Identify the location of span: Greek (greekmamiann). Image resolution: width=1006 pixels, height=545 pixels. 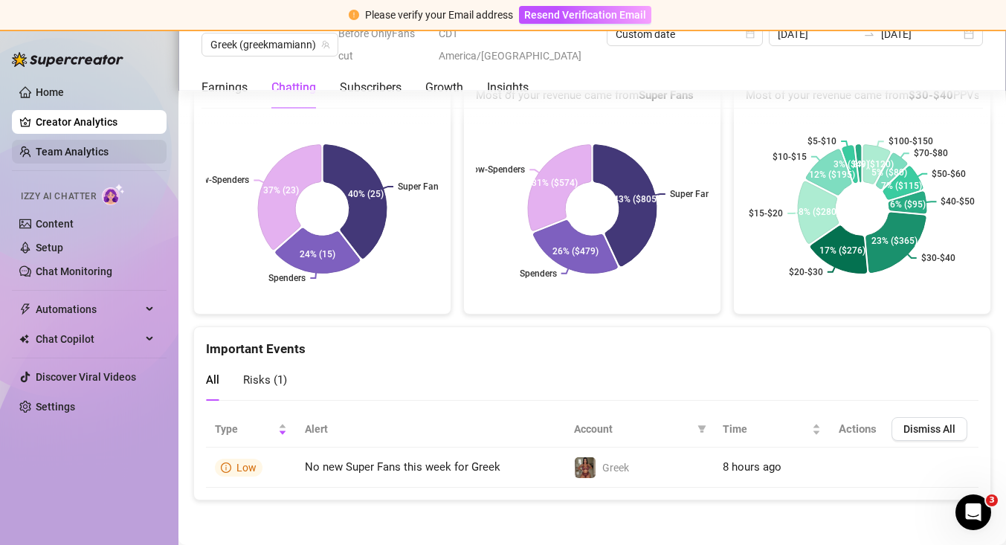
(270, 45).